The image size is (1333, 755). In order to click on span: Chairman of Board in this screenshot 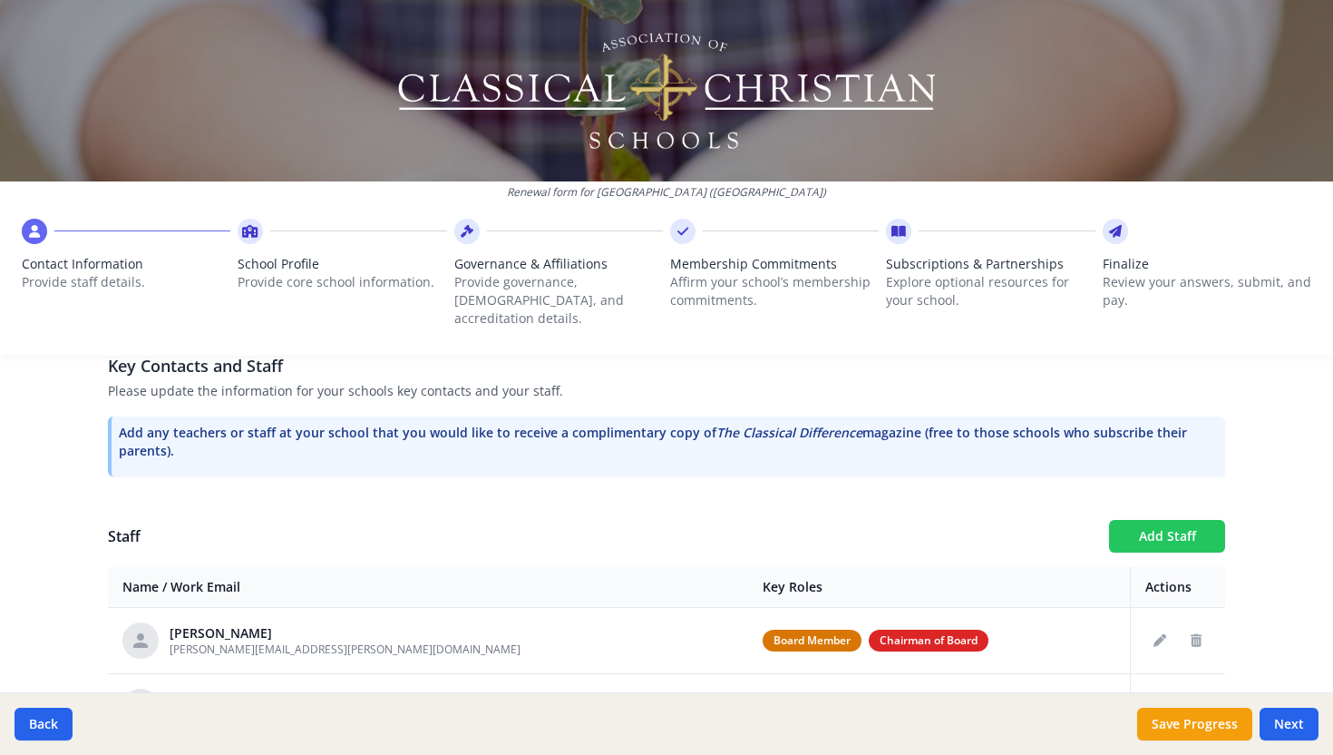, I will do `click(929, 640)`.